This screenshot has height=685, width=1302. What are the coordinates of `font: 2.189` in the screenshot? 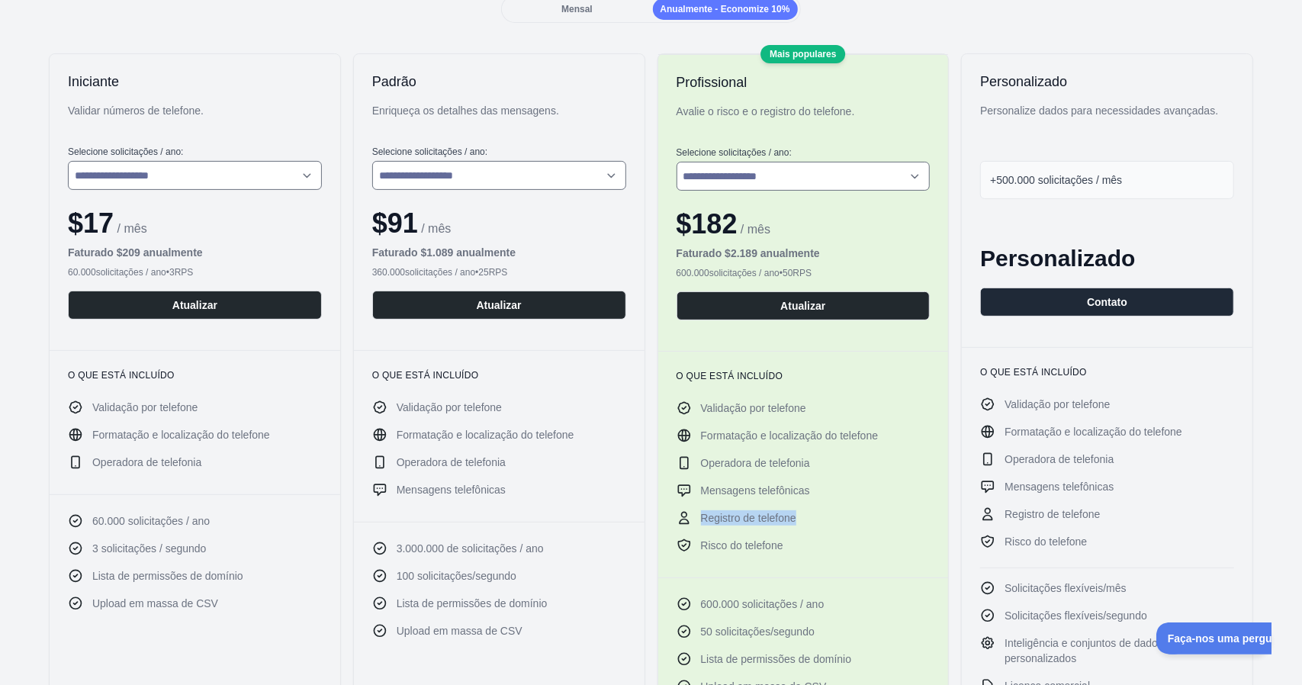 It's located at (744, 253).